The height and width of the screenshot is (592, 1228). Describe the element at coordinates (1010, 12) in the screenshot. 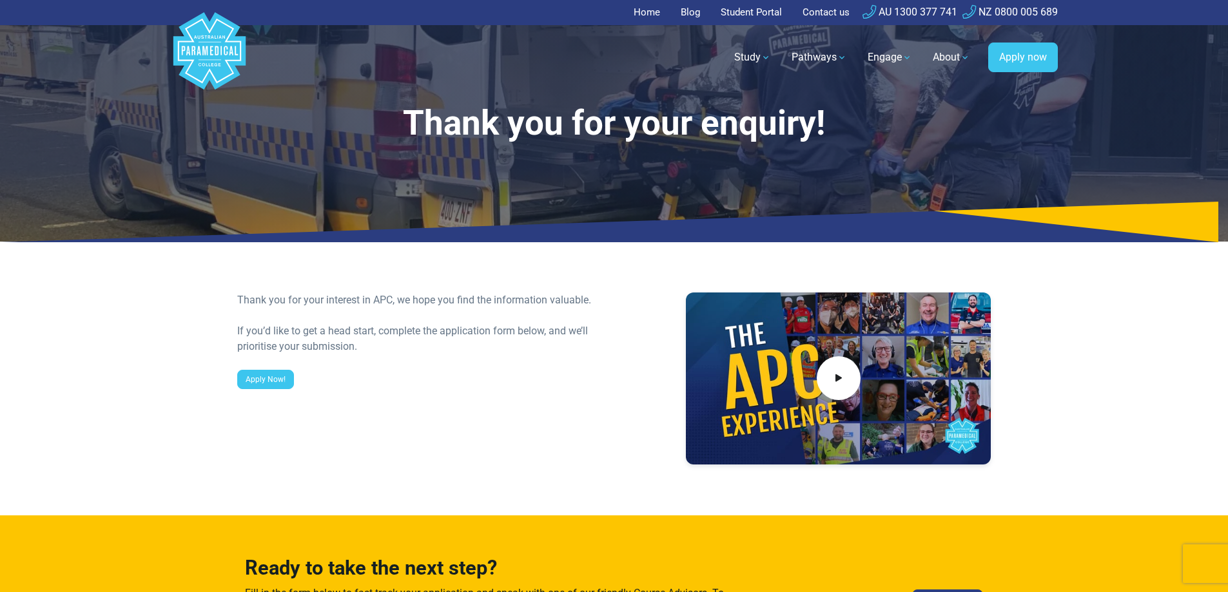

I see `a: NZ 0800 005 689` at that location.